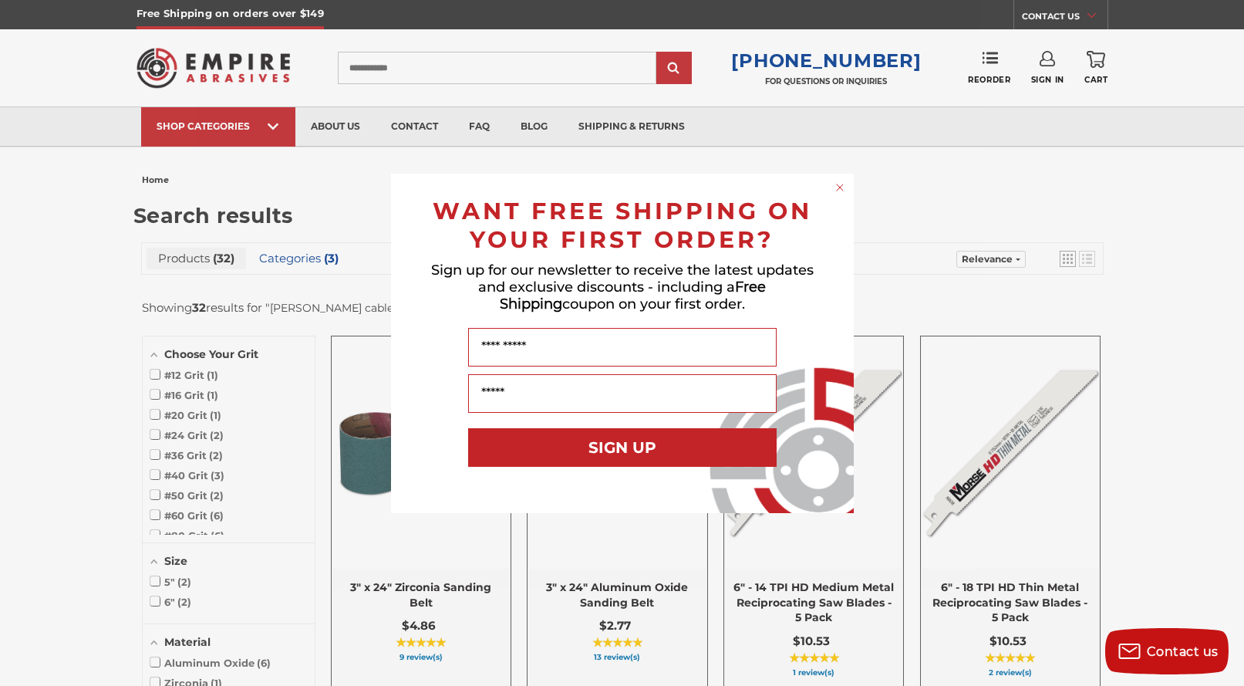  I want to click on button: Contact us, so click(1167, 651).